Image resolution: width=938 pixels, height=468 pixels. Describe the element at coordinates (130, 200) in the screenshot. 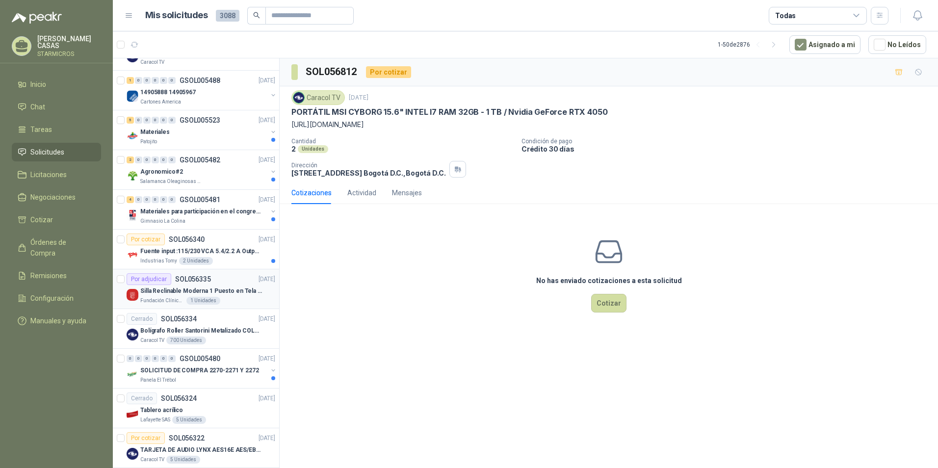

I see `div: 4` at that location.